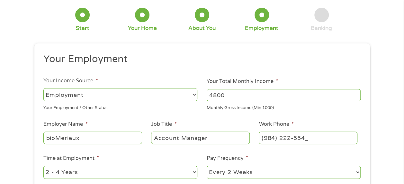  I want to click on input: 1800, so click(283, 95).